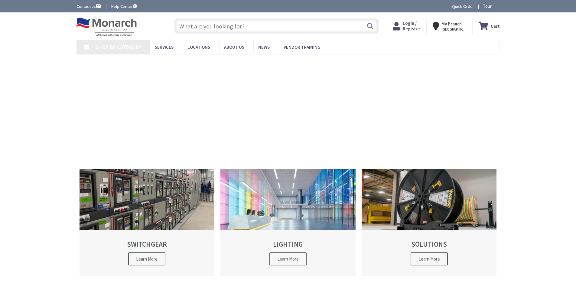 Image resolution: width=576 pixels, height=286 pixels. I want to click on h2: SOLUTIONS, so click(429, 244).